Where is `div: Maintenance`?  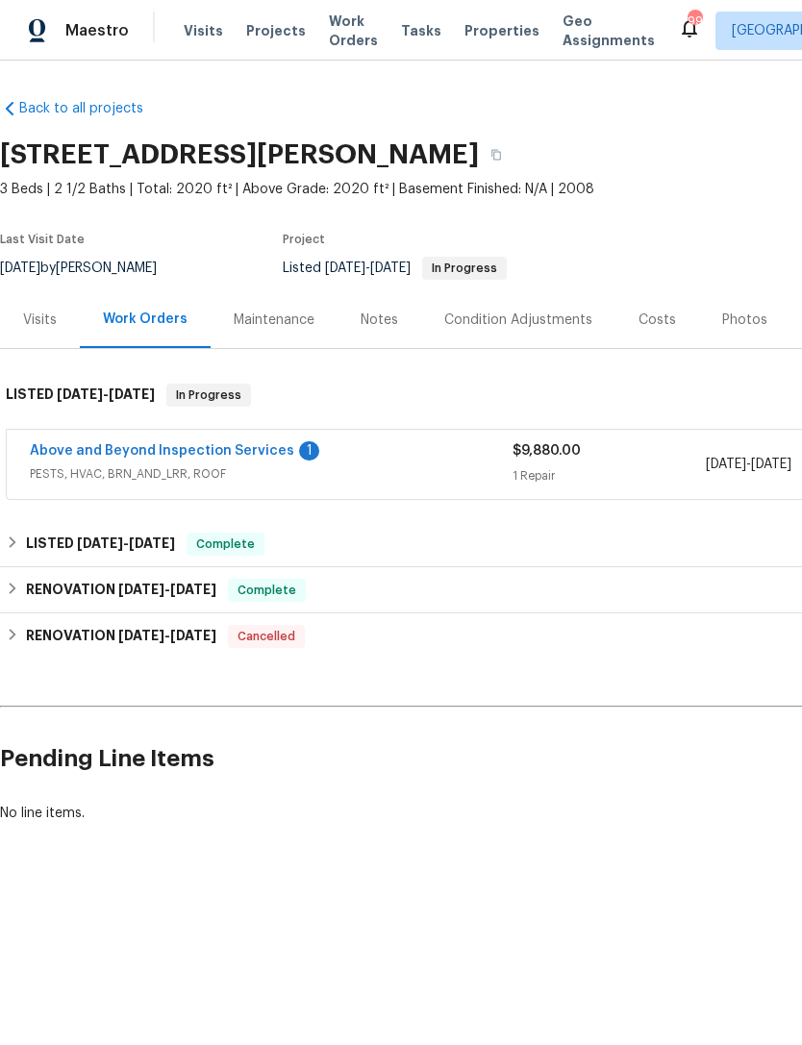 div: Maintenance is located at coordinates (274, 320).